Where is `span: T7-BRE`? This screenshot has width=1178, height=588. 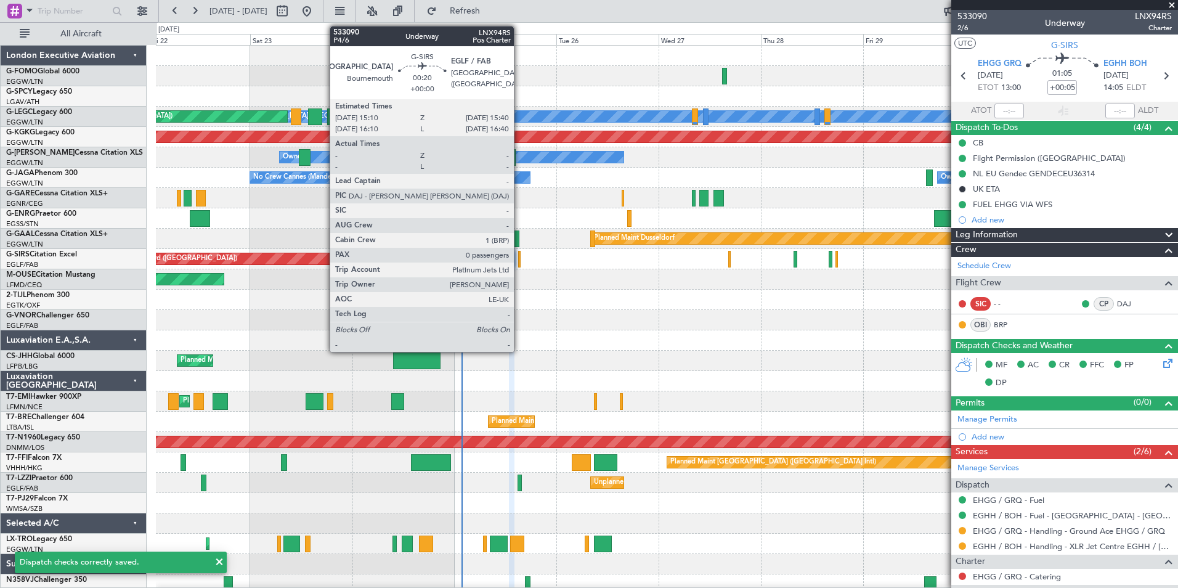
span: T7-BRE is located at coordinates (18, 417).